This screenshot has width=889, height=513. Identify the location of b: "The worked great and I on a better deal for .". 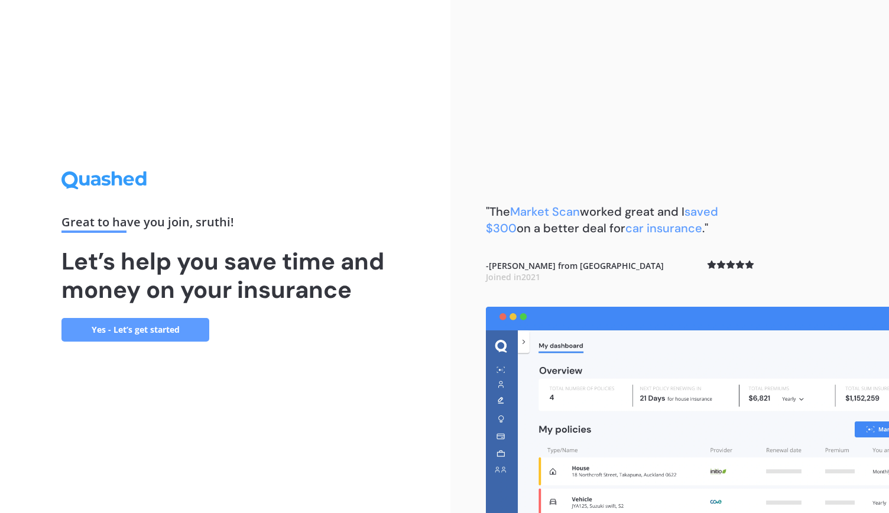
(602, 220).